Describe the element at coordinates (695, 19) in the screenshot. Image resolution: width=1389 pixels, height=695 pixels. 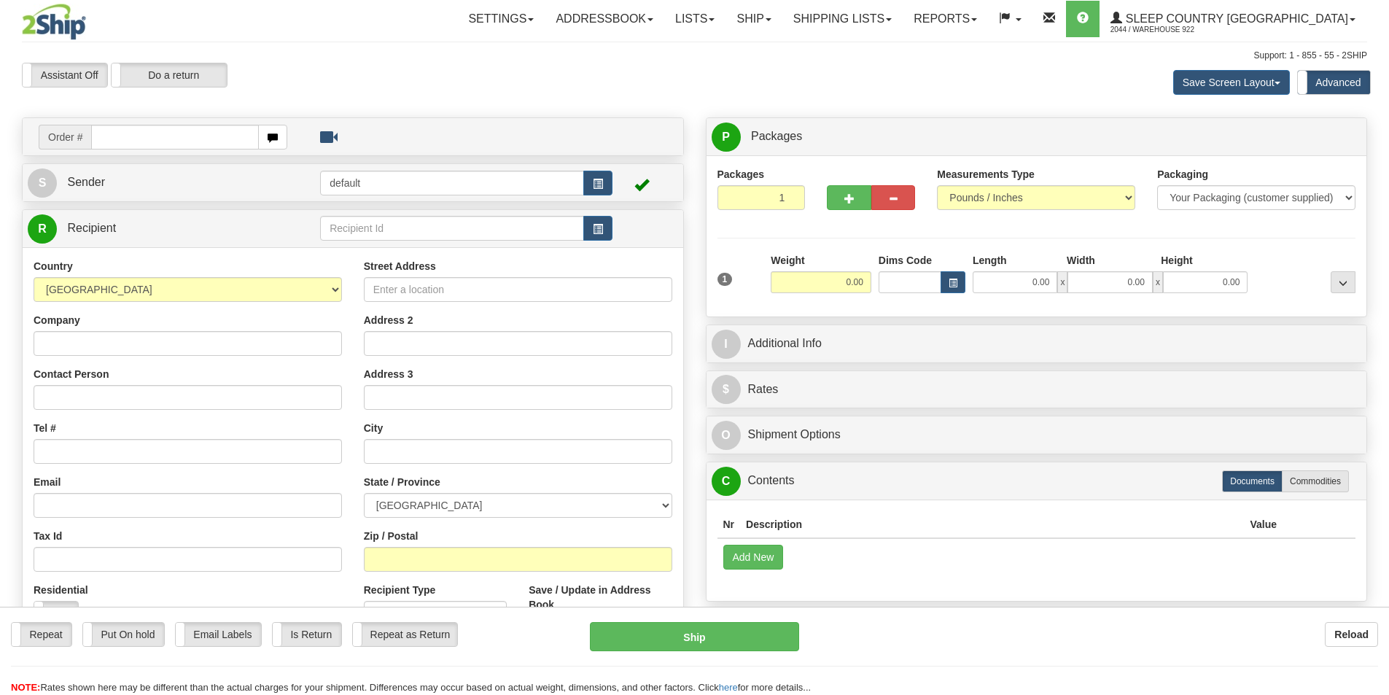
I see `a: Lists` at that location.